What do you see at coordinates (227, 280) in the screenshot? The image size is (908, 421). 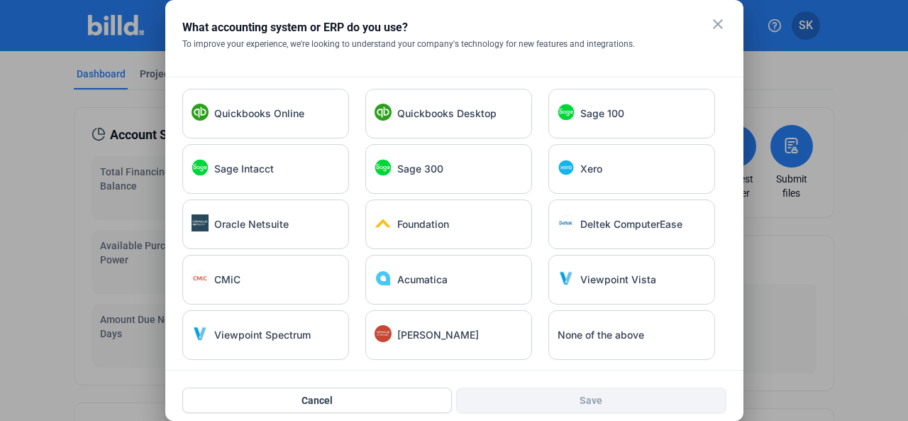 I see `span: CMiC` at bounding box center [227, 280].